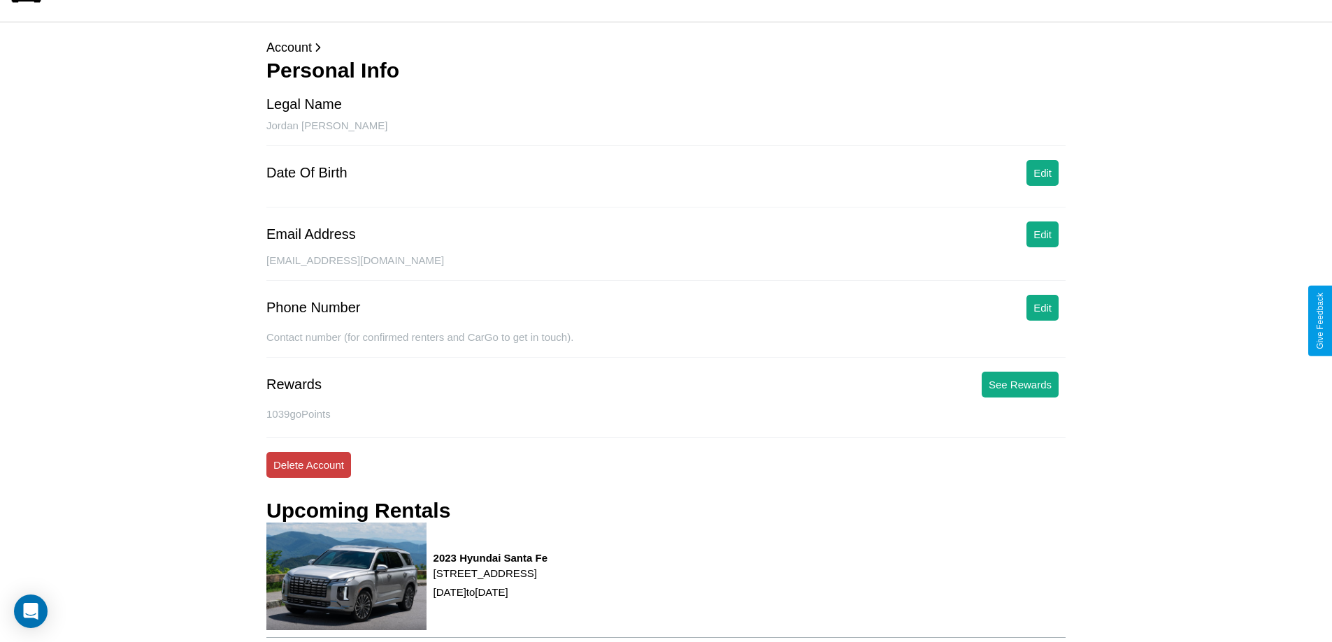  I want to click on button: Delete Account, so click(308, 465).